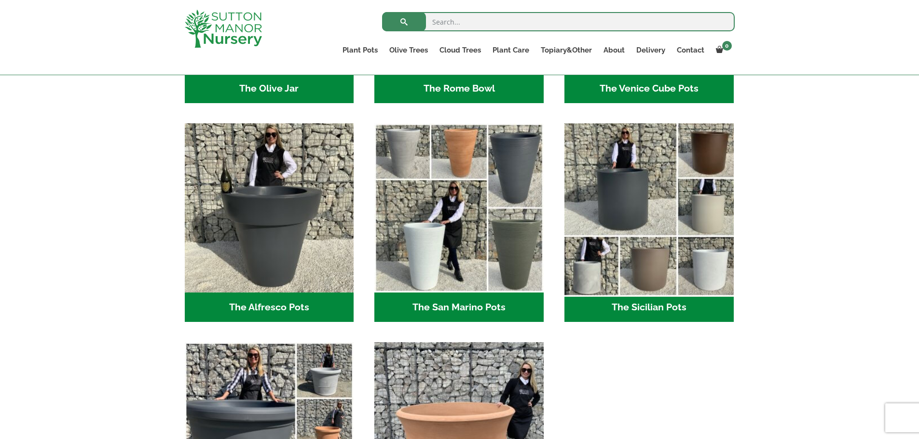 This screenshot has height=439, width=919. I want to click on h2: The Olive Jar, so click(269, 89).